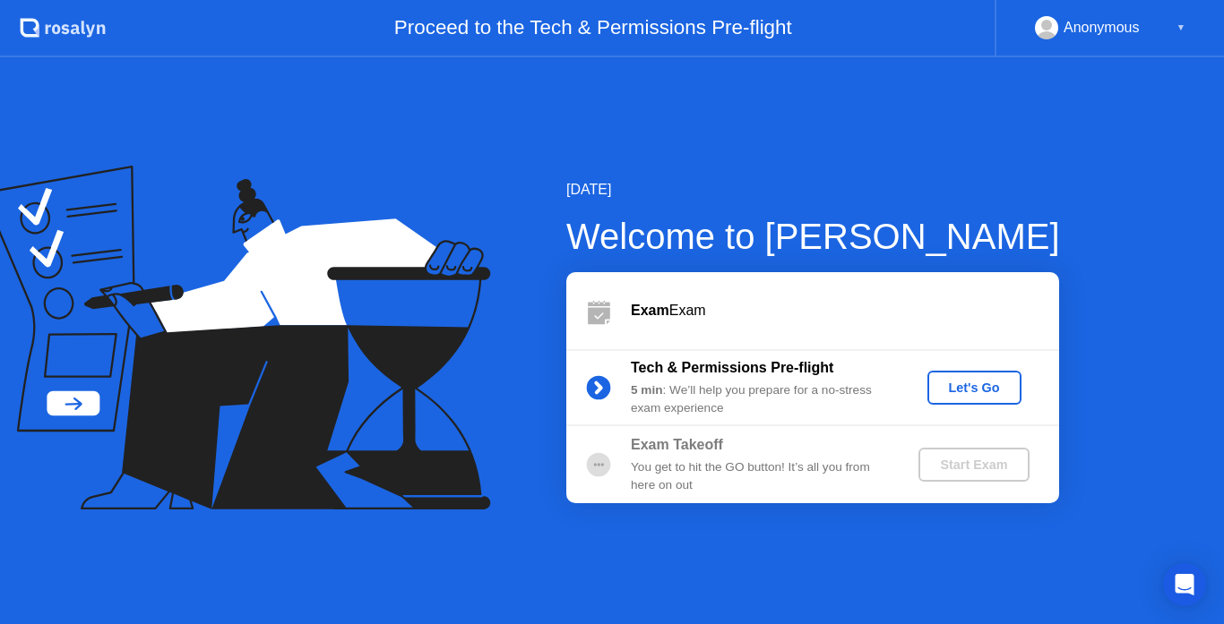 The width and height of the screenshot is (1224, 624). What do you see at coordinates (676, 444) in the screenshot?
I see `b: Exam Takeoff` at bounding box center [676, 444].